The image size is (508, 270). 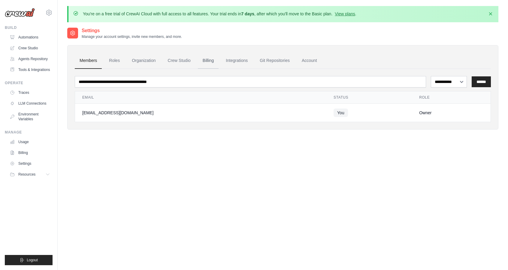 What do you see at coordinates (275, 61) in the screenshot?
I see `a: Git Repositories` at bounding box center [275, 61].